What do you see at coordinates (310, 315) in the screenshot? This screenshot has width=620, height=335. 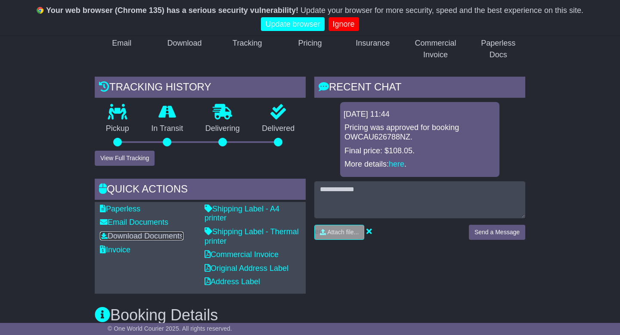 I see `h3: Booking Details` at bounding box center [310, 315].